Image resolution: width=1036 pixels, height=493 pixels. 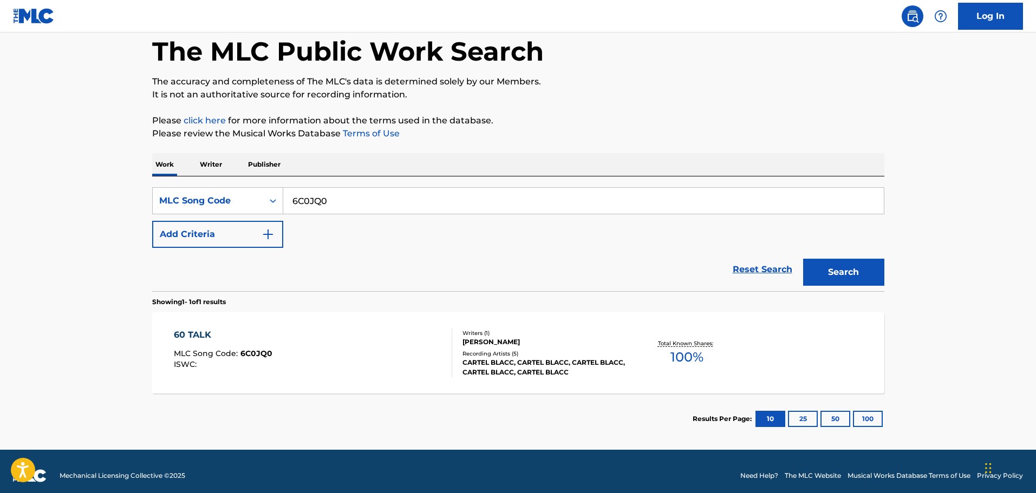 I want to click on p: Publisher, so click(x=264, y=165).